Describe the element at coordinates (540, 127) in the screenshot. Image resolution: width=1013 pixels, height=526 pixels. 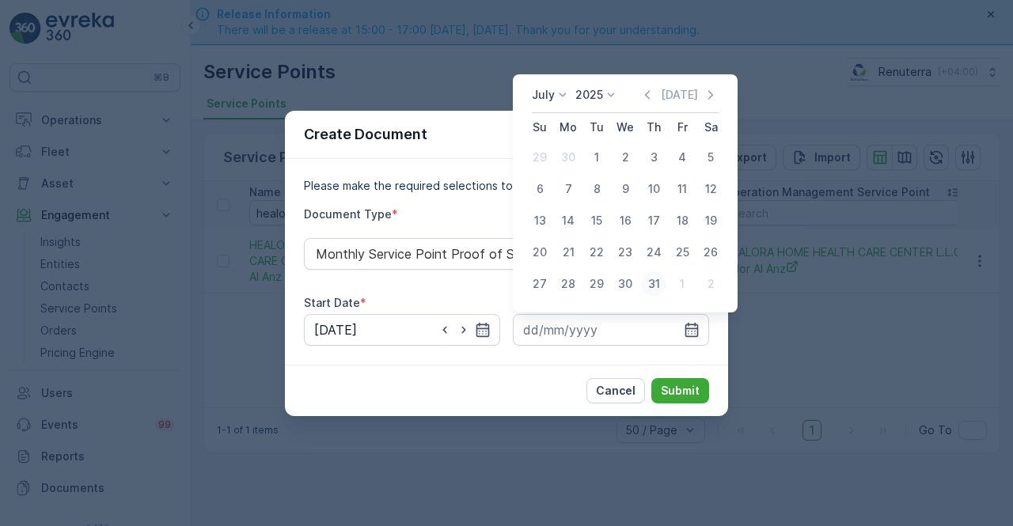
I see `th: Sunday` at that location.